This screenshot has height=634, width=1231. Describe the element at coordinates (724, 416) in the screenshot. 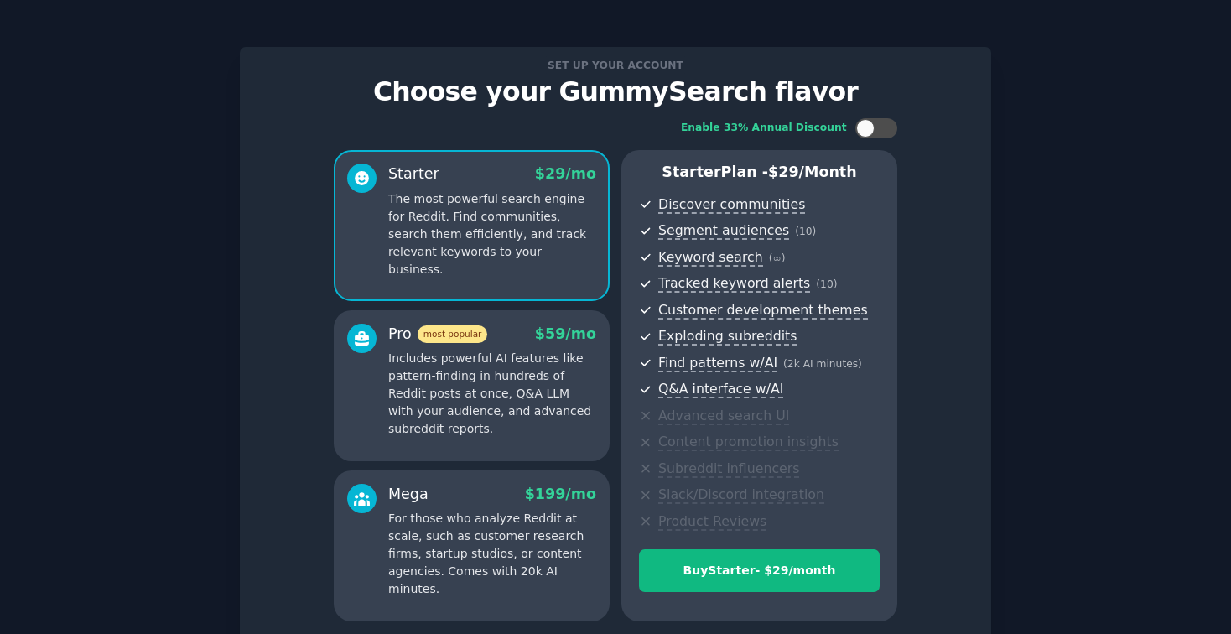

I see `span: Advanced search UI` at that location.